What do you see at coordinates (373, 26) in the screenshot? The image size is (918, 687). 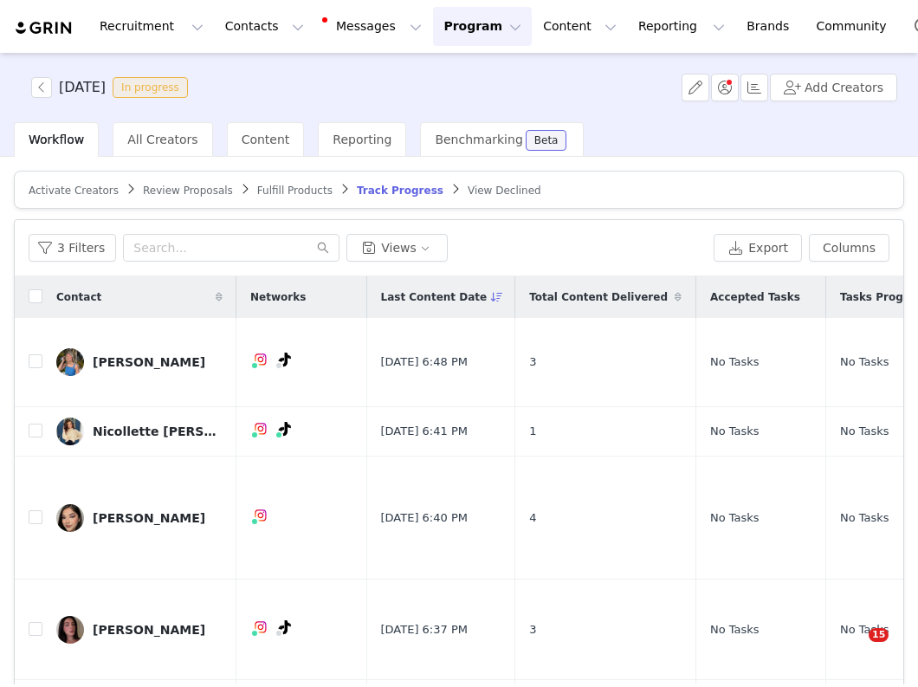 I see `button: Messages` at bounding box center [373, 26].